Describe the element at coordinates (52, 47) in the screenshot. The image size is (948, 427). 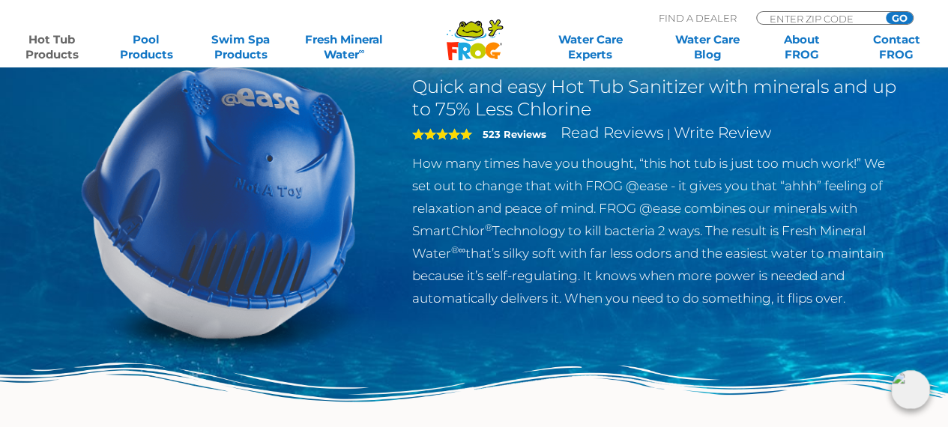
I see `a: Hot TubProducts` at that location.